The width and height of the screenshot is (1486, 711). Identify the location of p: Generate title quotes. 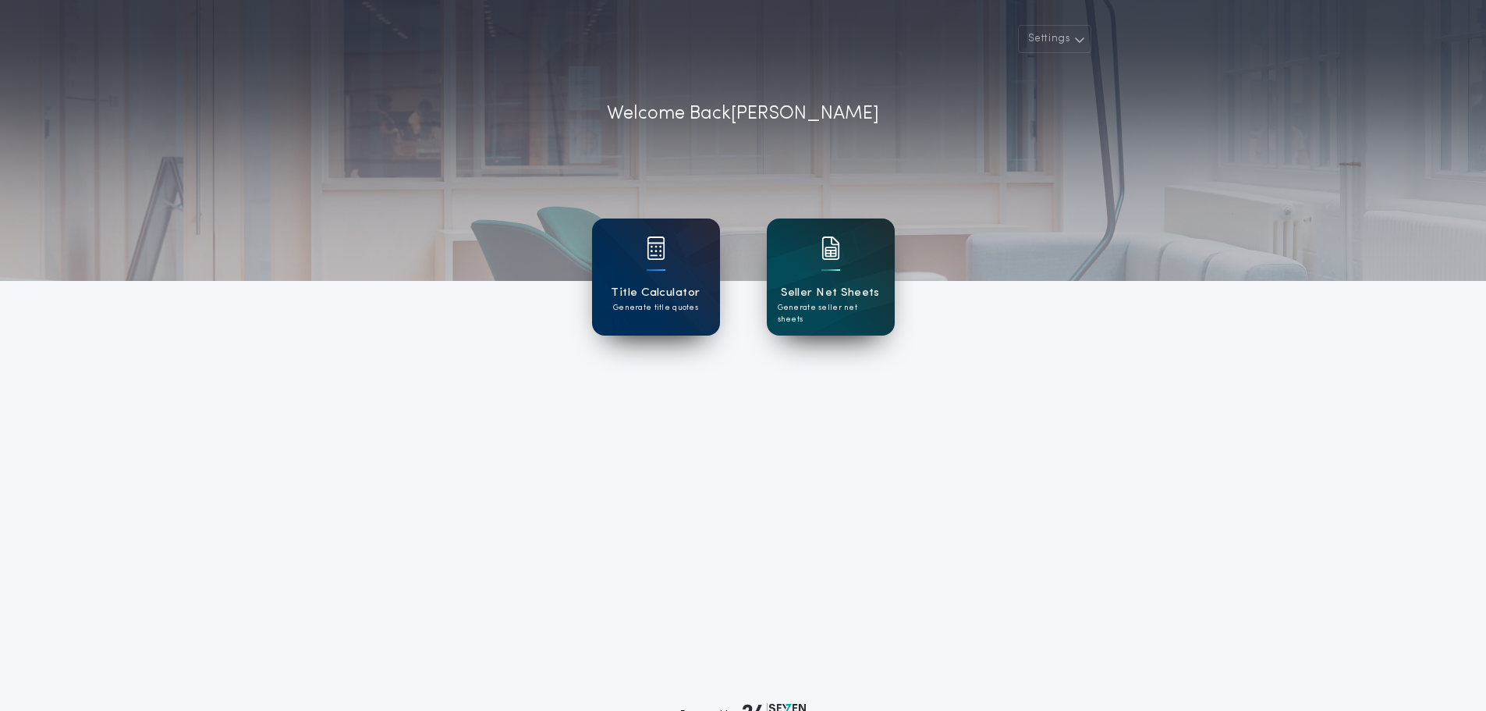
(655, 307).